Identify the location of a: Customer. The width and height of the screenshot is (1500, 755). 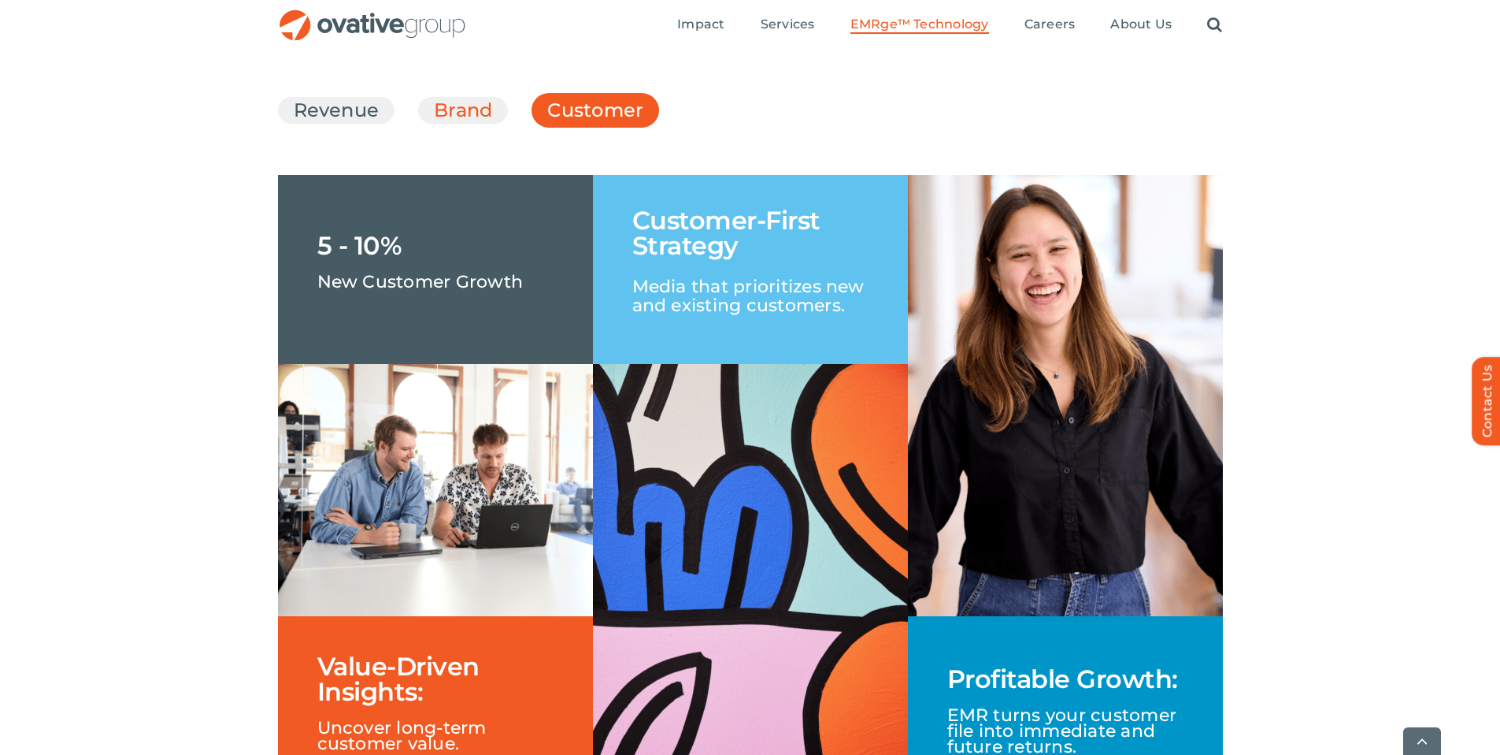
(595, 114).